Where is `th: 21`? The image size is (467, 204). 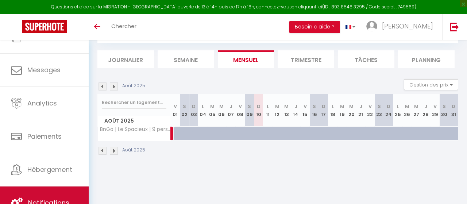
th: 21 is located at coordinates (360, 110).